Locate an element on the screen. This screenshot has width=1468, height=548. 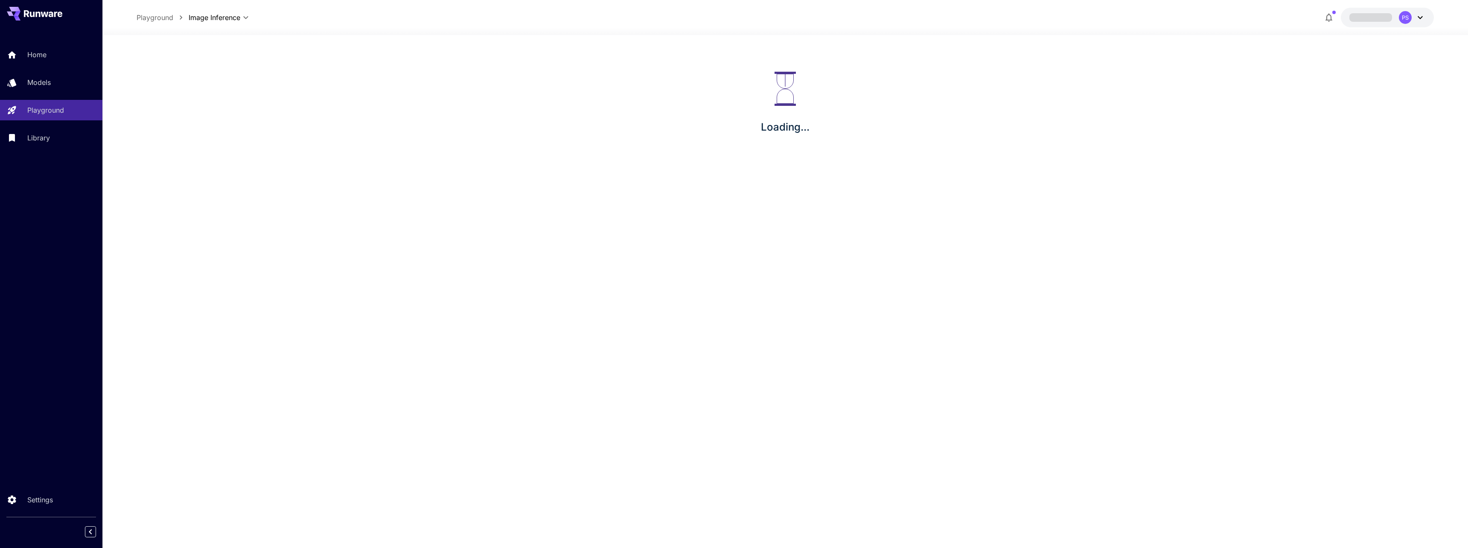
button: Collapse sidebar is located at coordinates (90, 532).